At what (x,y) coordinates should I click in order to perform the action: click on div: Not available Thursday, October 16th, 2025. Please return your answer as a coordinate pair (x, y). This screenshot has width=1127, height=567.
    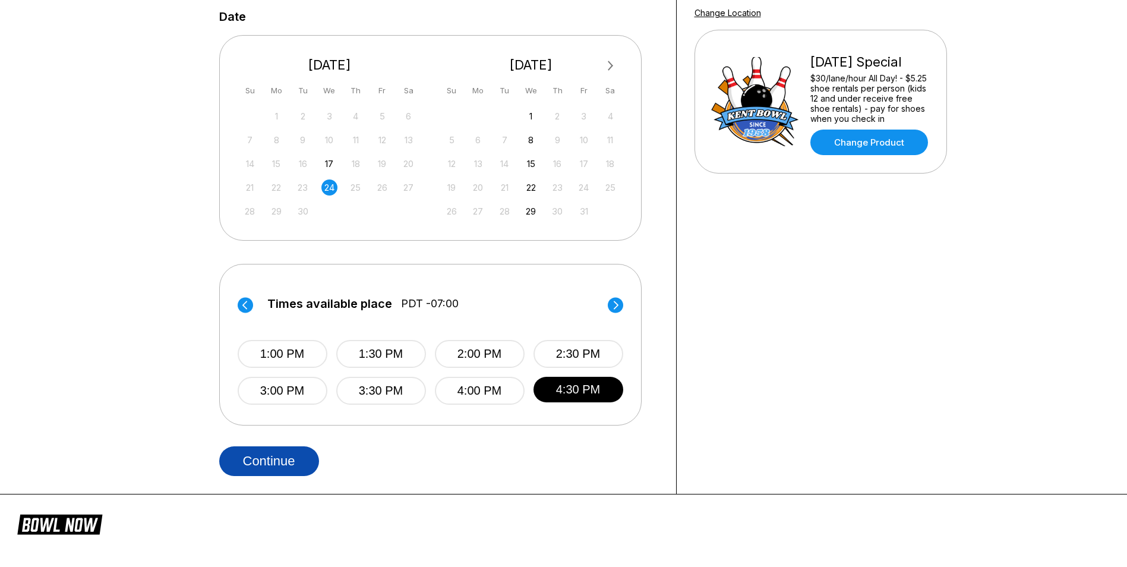
    Looking at the image, I should click on (557, 163).